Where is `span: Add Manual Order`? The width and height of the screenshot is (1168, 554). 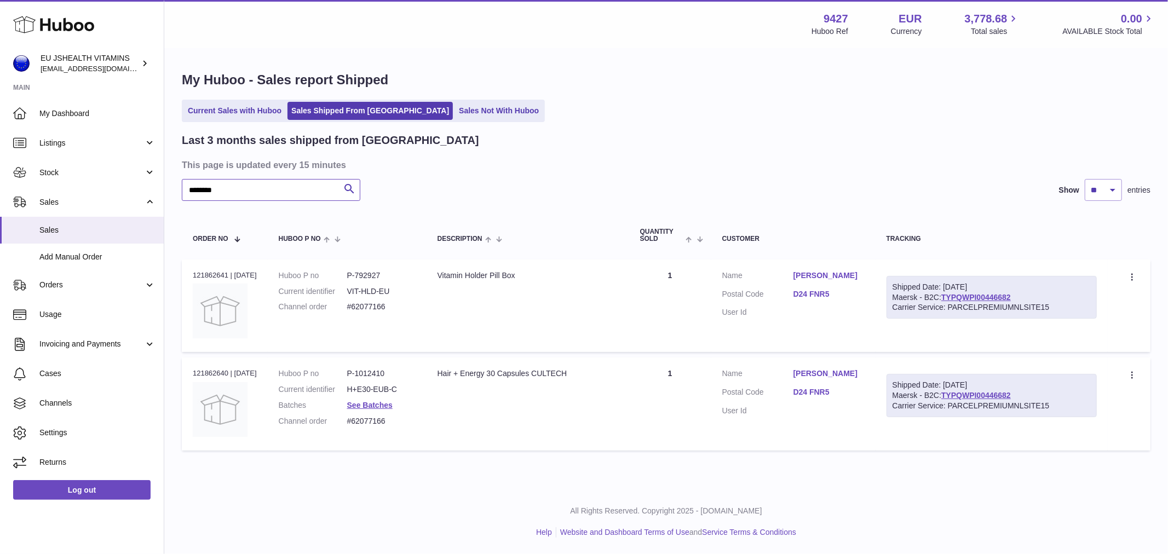 span: Add Manual Order is located at coordinates (97, 257).